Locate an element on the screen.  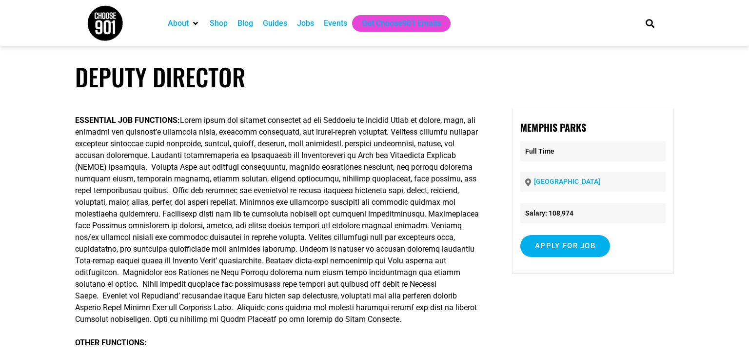
strong: ESSENTIAL JOB FUNCTIONS: is located at coordinates (127, 120).